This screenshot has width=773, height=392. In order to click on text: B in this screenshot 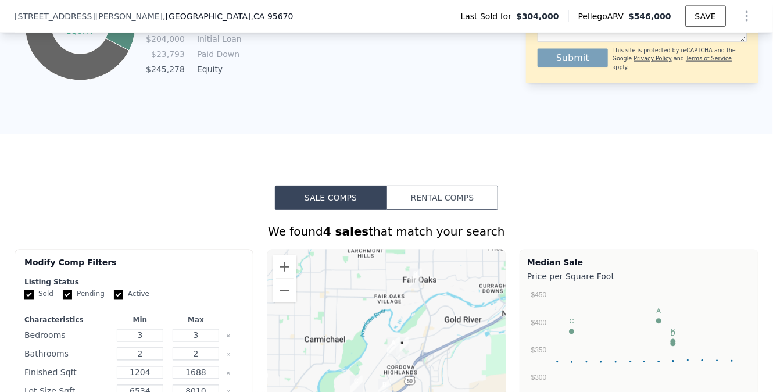, I will do `click(673, 331)`.